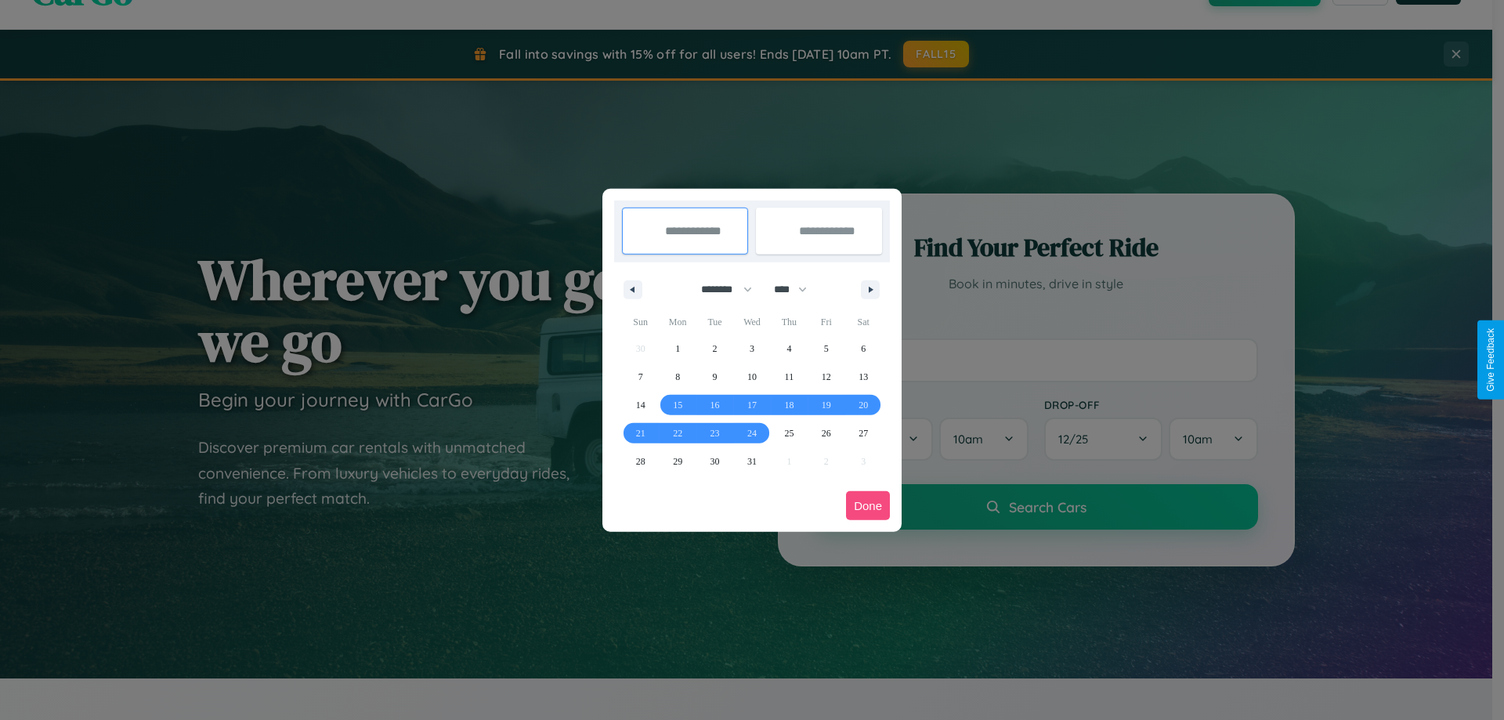 The image size is (1504, 720). What do you see at coordinates (825, 322) in the screenshot?
I see `span: Fri` at bounding box center [825, 322].